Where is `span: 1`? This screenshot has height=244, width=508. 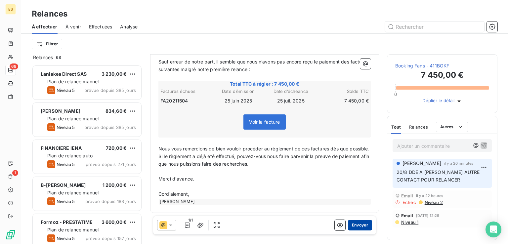 span: 1 is located at coordinates (15, 173).